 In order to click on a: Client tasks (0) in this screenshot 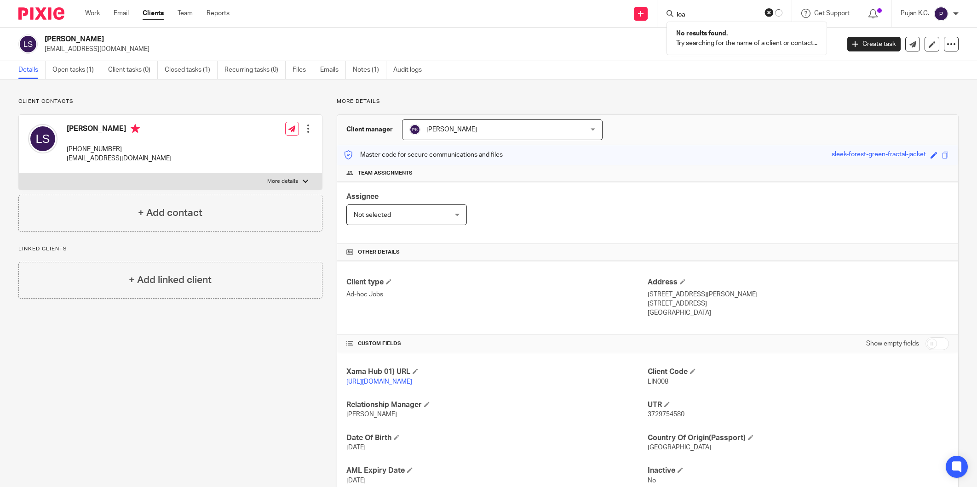, I will do `click(133, 70)`.